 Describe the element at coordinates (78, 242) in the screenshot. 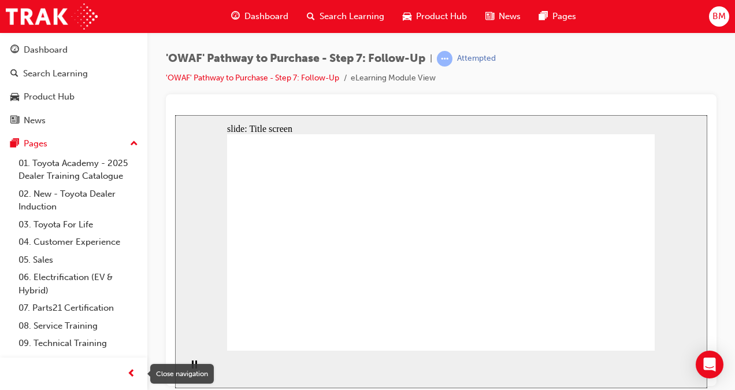

I see `a: 04. Customer Experience` at that location.